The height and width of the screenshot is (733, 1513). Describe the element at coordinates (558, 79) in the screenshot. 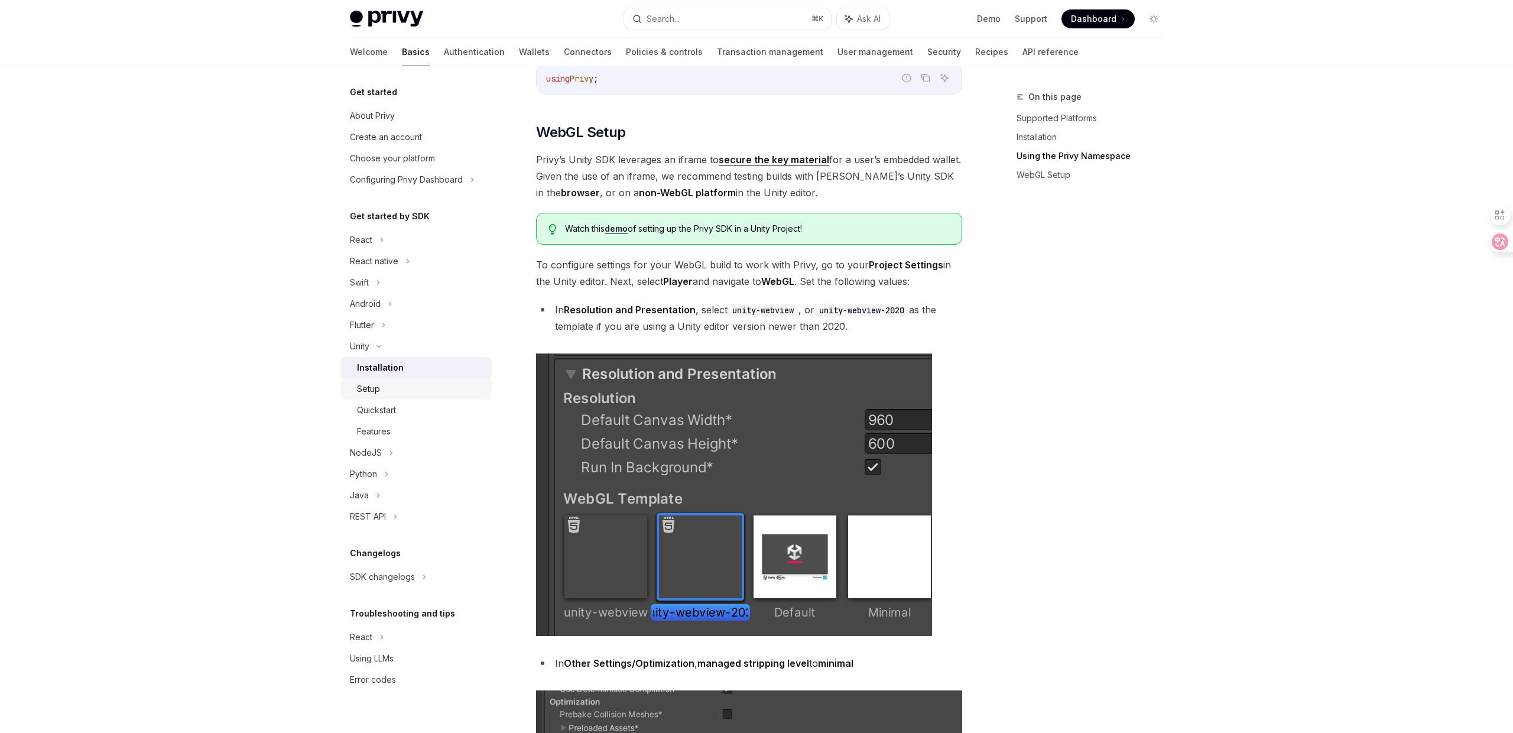

I see `span: using` at that location.